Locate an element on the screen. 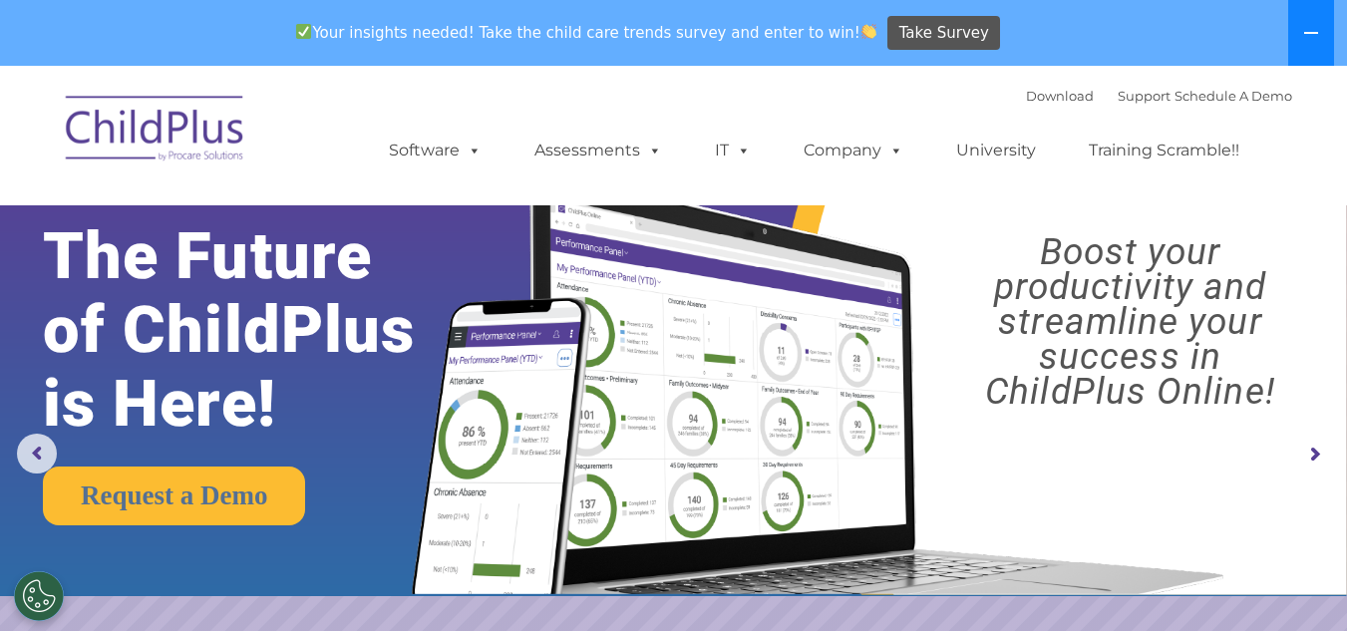  span: Your insights needed! Take the child care trends survey and enter to win! is located at coordinates (586, 32).